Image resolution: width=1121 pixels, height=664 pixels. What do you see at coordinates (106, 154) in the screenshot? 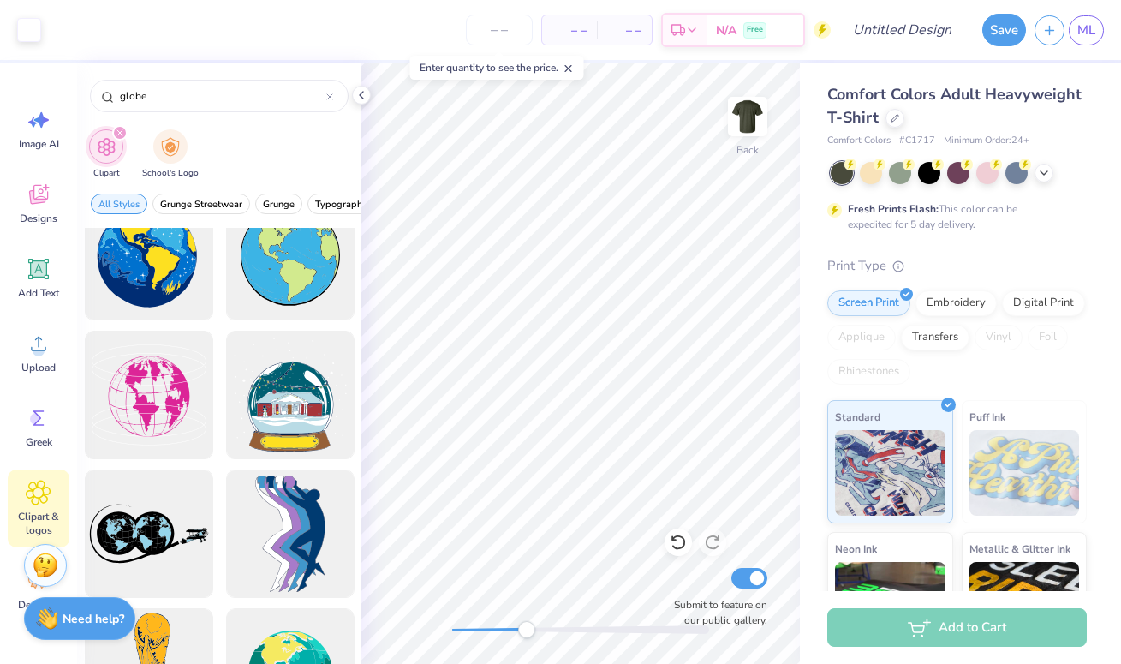
I see `div: filter for Clipart` at bounding box center [106, 154].